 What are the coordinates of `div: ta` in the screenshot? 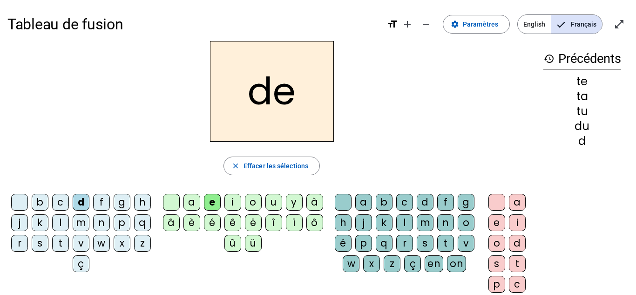 It's located at (582, 96).